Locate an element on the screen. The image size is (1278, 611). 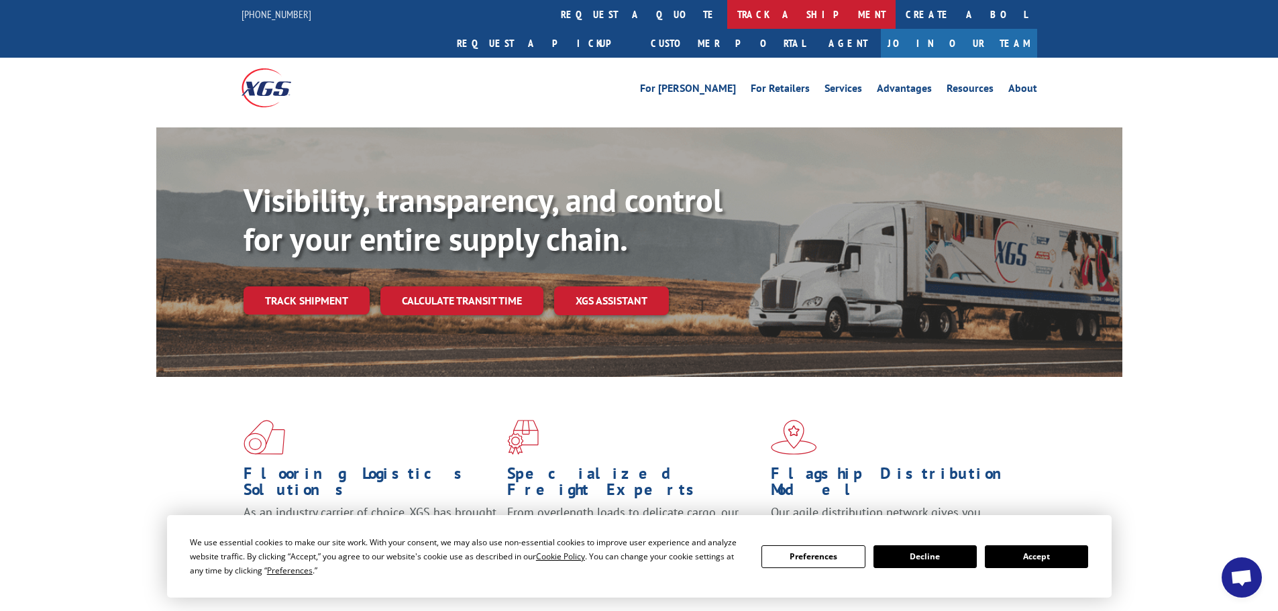
img: xgs-icon-total-supply-chain-intelligence-red is located at coordinates (264, 437).